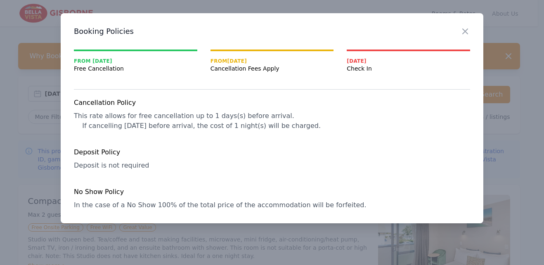 This screenshot has width=544, height=265. What do you see at coordinates (272, 31) in the screenshot?
I see `h3: Booking Policies` at bounding box center [272, 31].